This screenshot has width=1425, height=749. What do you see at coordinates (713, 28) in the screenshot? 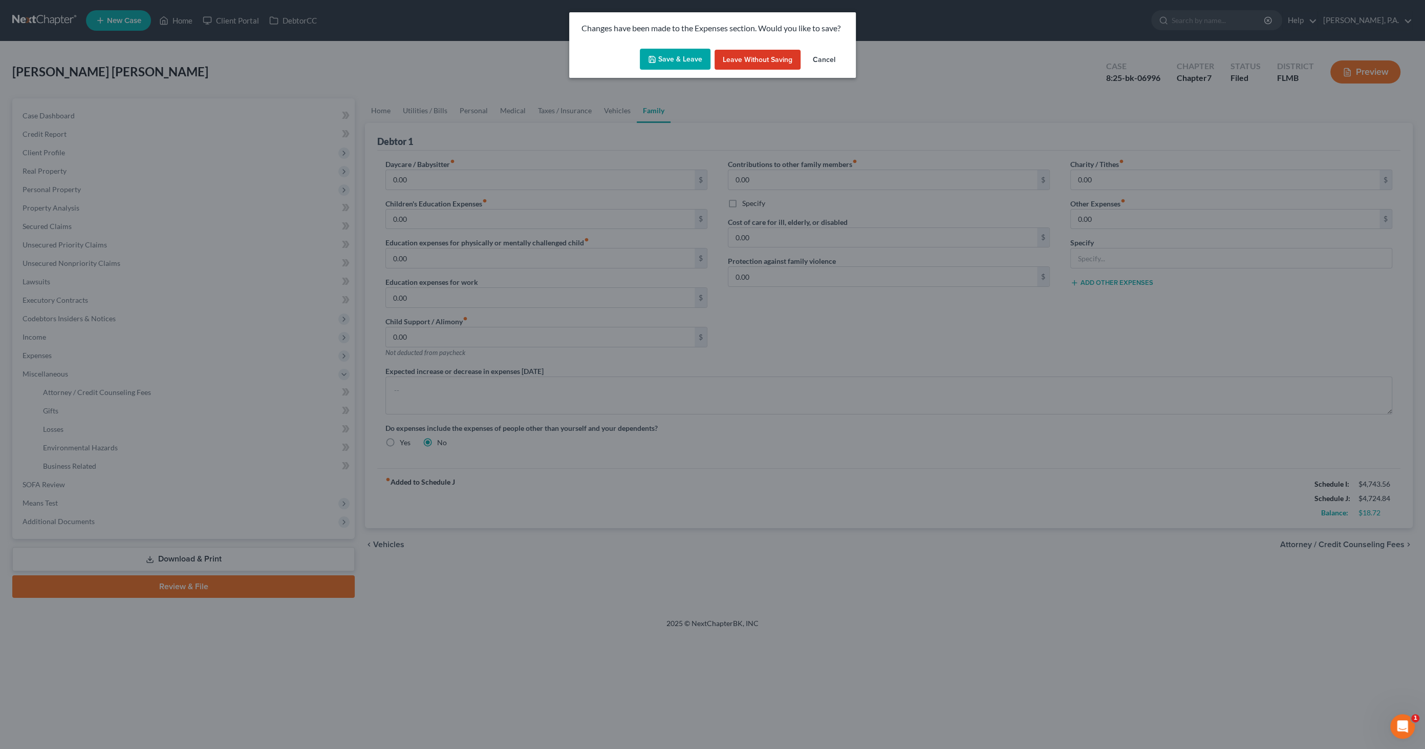
I see `p: Changes have been made to the Expenses section. Would you like to save?` at bounding box center [713, 28].